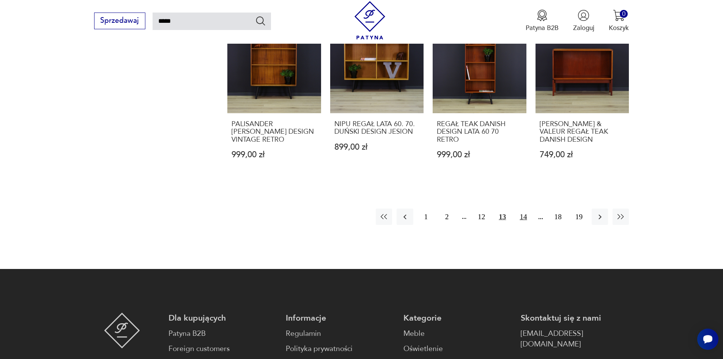 This screenshot has height=359, width=723. Describe the element at coordinates (582, 154) in the screenshot. I see `p: 749,00 zł` at that location.